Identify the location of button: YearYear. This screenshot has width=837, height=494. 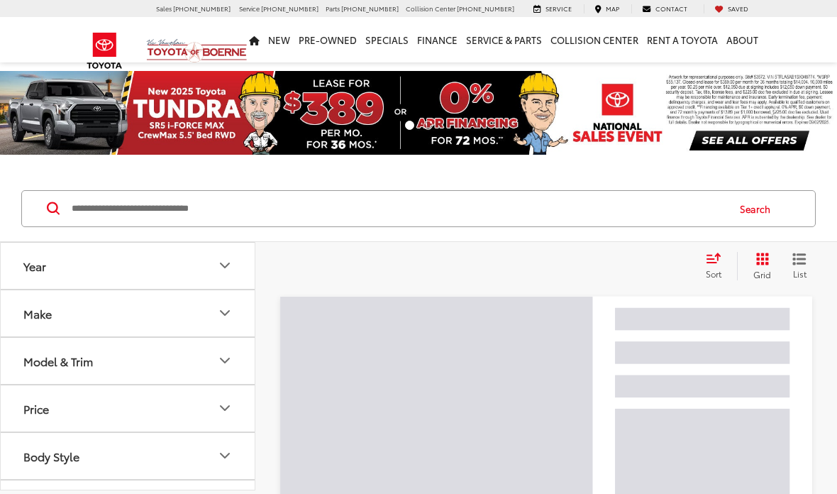
(128, 265).